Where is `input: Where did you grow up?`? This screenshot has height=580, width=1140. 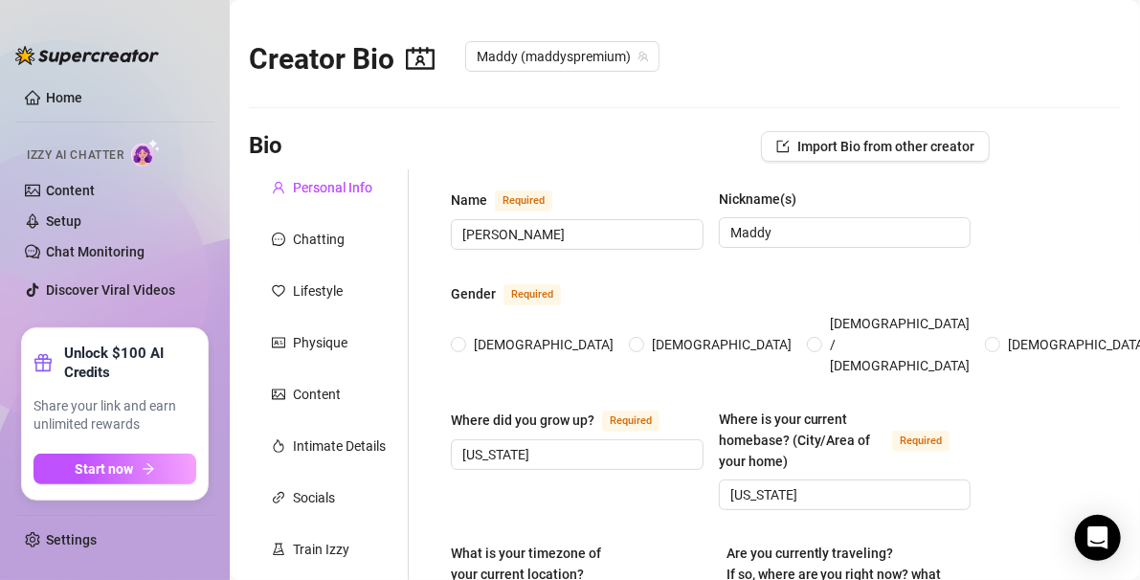
input: Where did you grow up? is located at coordinates (575, 455).